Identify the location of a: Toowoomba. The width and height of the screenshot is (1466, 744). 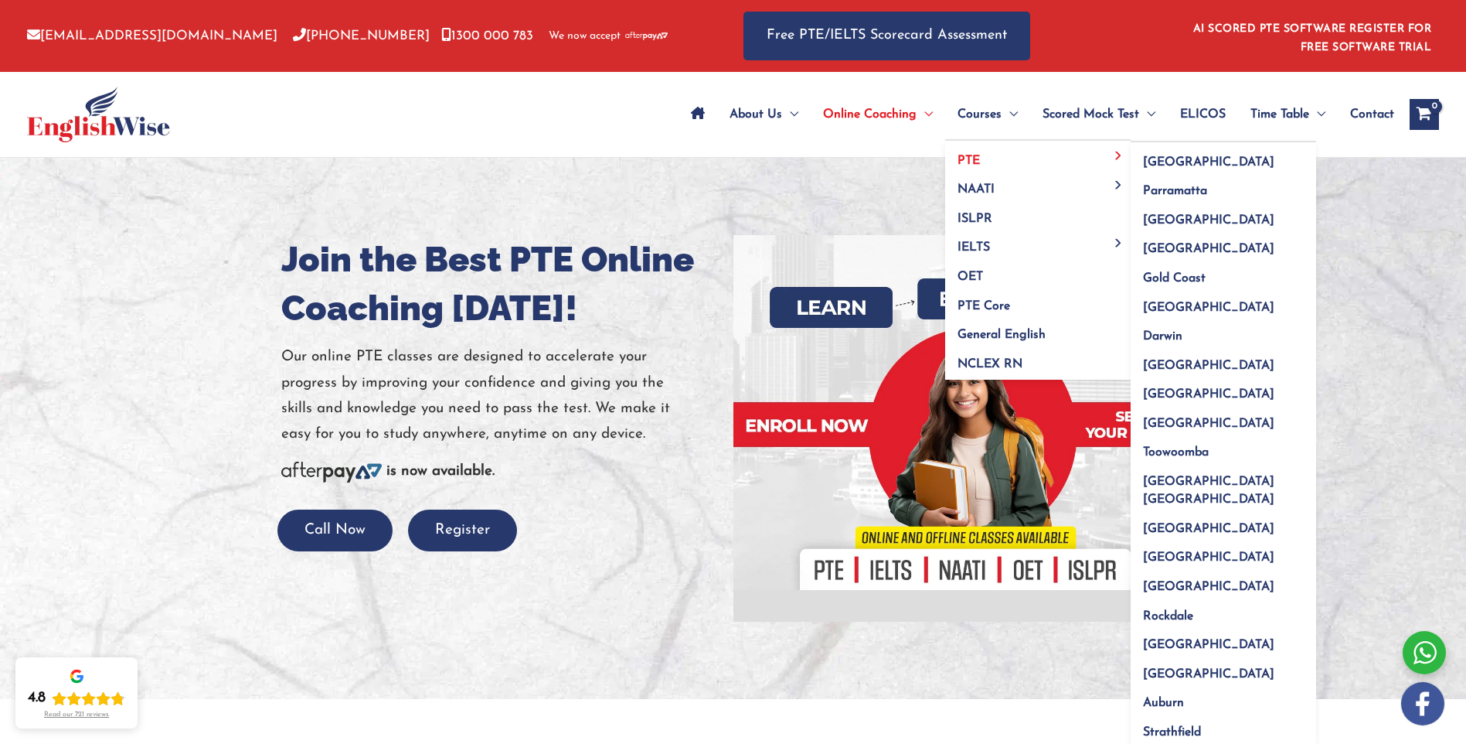
(1224, 448).